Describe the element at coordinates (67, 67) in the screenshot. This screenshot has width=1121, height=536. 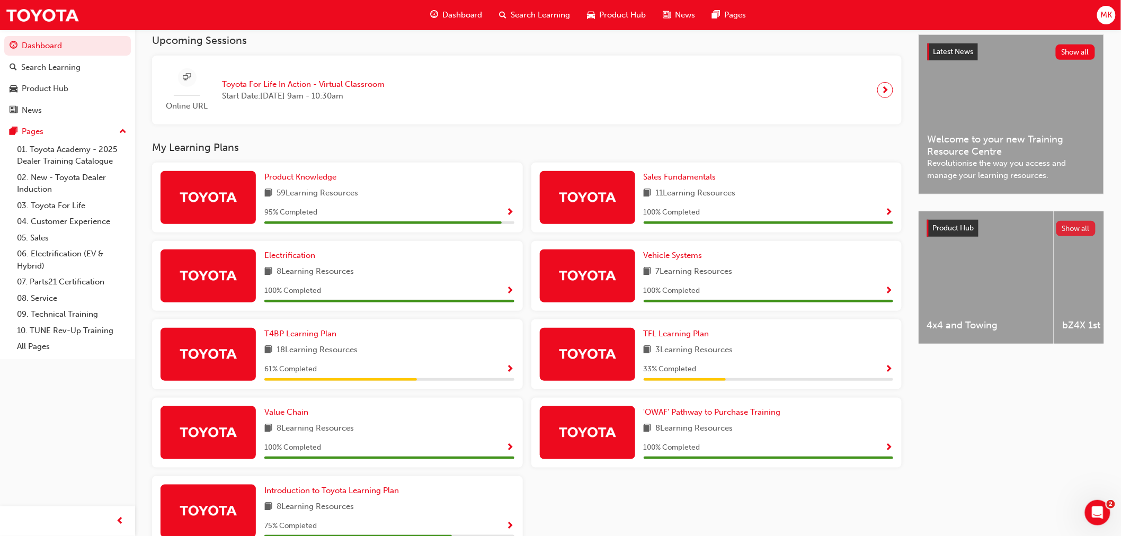
I see `a: Search Learning` at that location.